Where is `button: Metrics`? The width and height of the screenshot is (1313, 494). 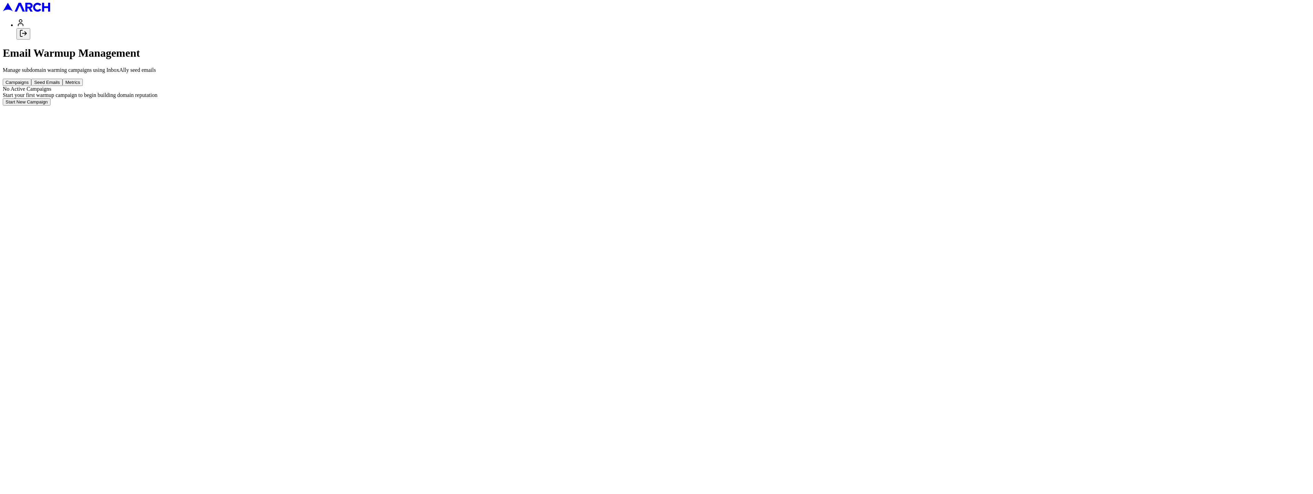
button: Metrics is located at coordinates (73, 82).